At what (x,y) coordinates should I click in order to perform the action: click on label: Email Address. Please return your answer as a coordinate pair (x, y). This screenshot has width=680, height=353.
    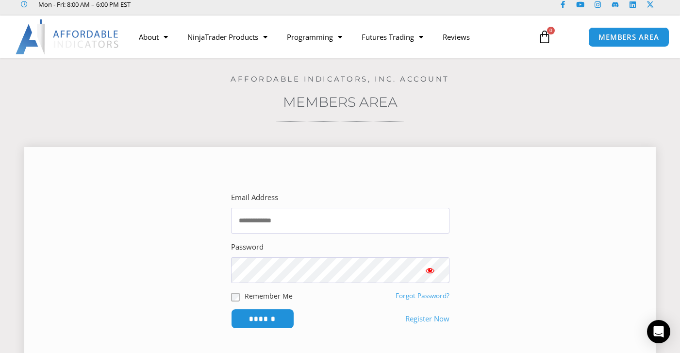
    Looking at the image, I should click on (254, 197).